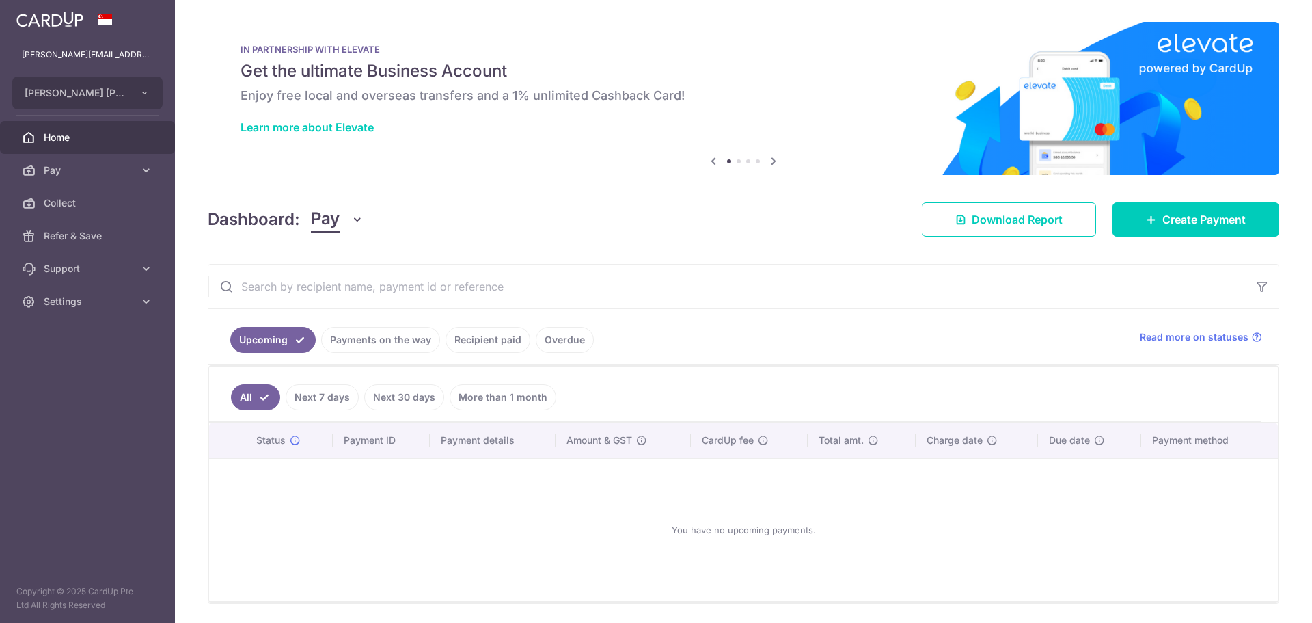 The image size is (1312, 623). What do you see at coordinates (381, 340) in the screenshot?
I see `a: Payments on the way` at bounding box center [381, 340].